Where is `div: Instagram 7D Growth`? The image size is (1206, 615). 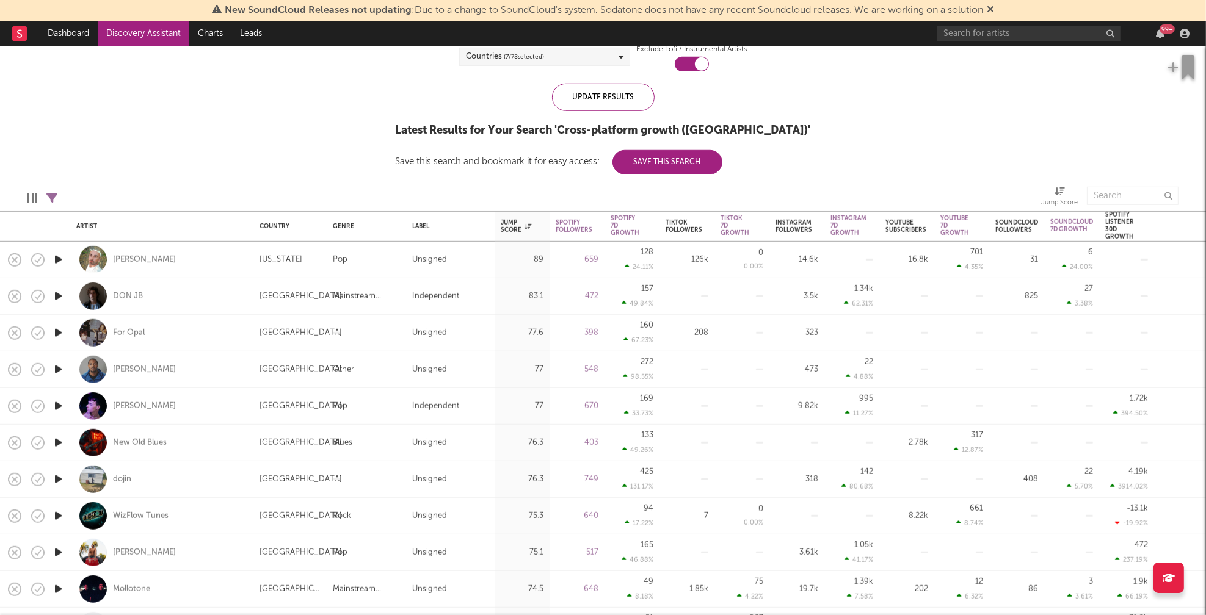 div: Instagram 7D Growth is located at coordinates (848, 225).